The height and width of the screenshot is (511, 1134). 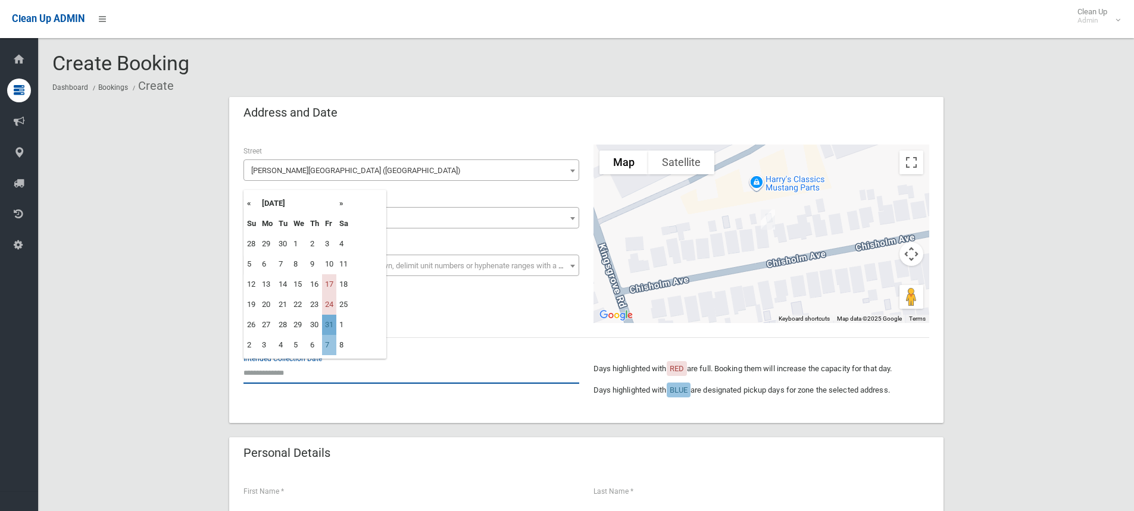 What do you see at coordinates (121, 63) in the screenshot?
I see `span: Create Booking` at bounding box center [121, 63].